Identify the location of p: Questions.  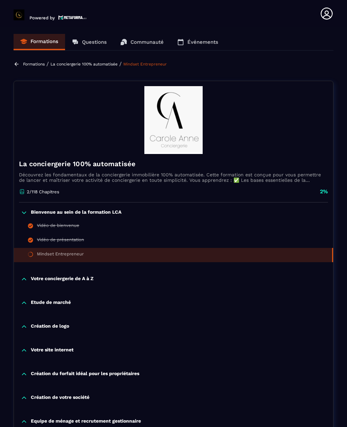
(94, 42).